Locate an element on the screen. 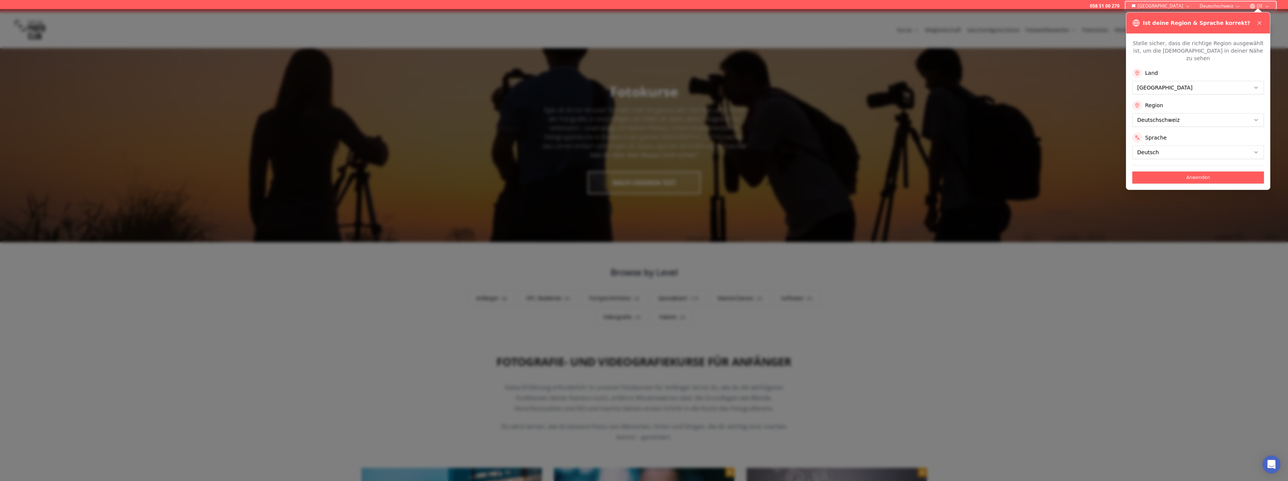 This screenshot has width=1288, height=481. label: Region is located at coordinates (1154, 105).